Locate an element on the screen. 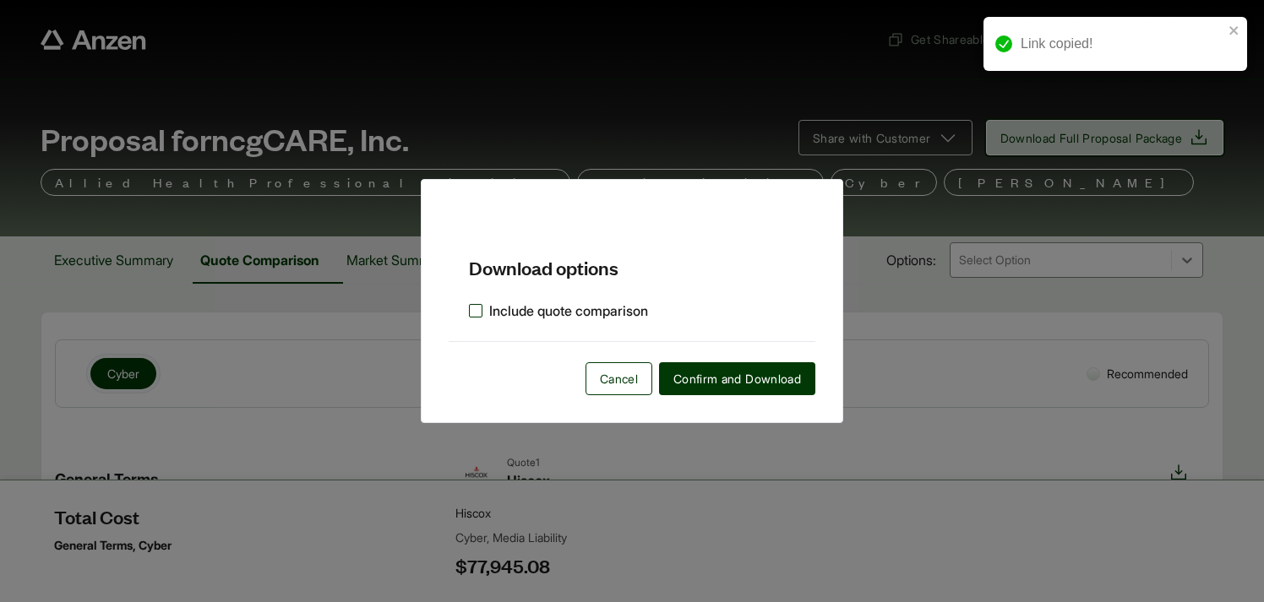 This screenshot has height=602, width=1264. span: Confirm and Download is located at coordinates (737, 379).